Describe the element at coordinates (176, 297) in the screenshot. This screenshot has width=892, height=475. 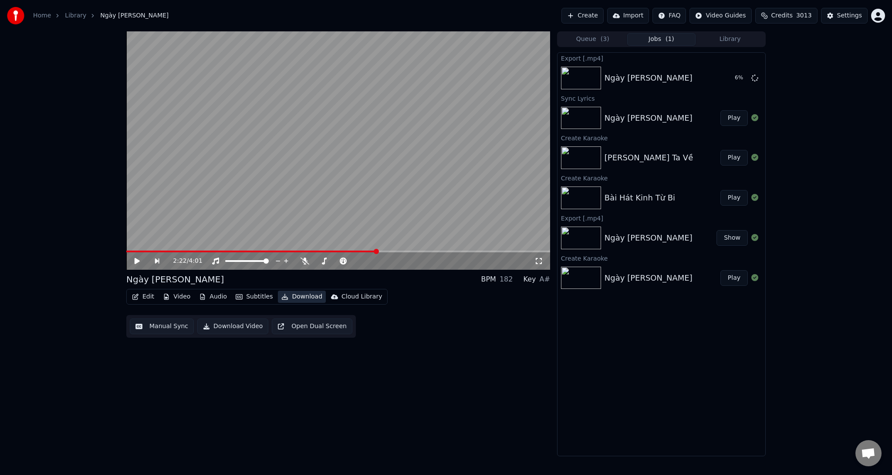
I see `button: Video` at that location.